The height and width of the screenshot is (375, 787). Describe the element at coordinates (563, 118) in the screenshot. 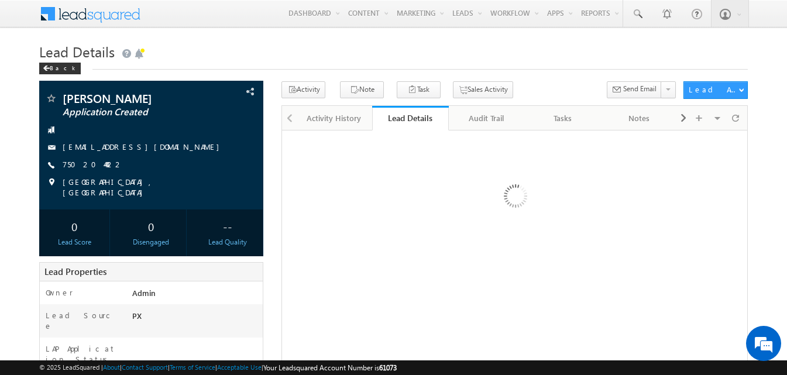

I see `a: Tasks` at that location.